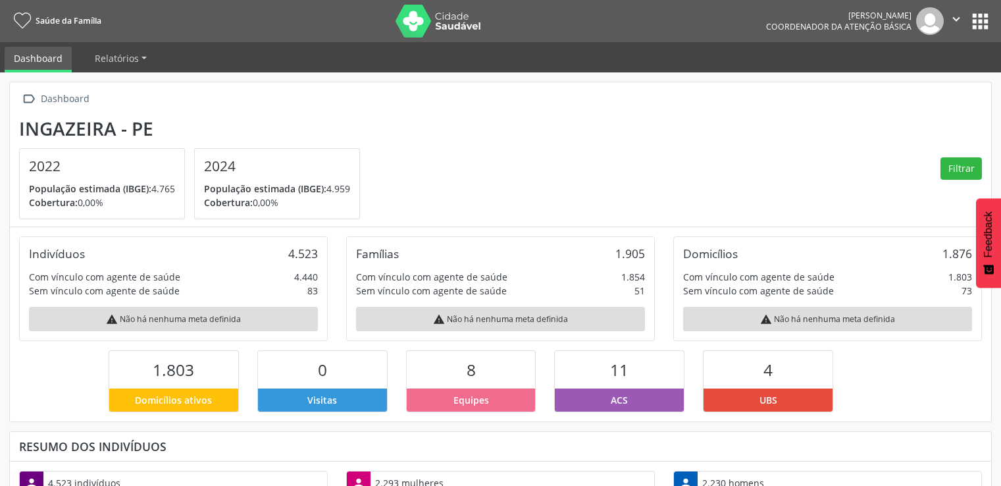 The image size is (1001, 486). Describe the element at coordinates (38, 59) in the screenshot. I see `a: Dashboard` at that location.